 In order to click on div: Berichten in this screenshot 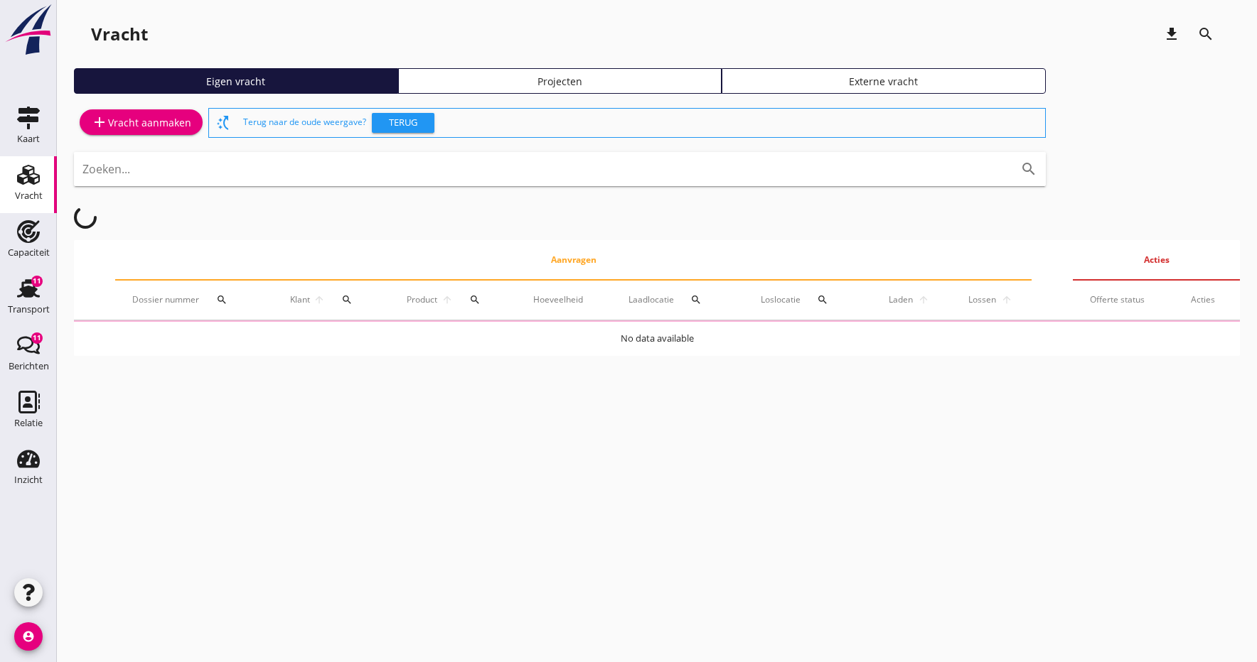, I will do `click(28, 366)`.